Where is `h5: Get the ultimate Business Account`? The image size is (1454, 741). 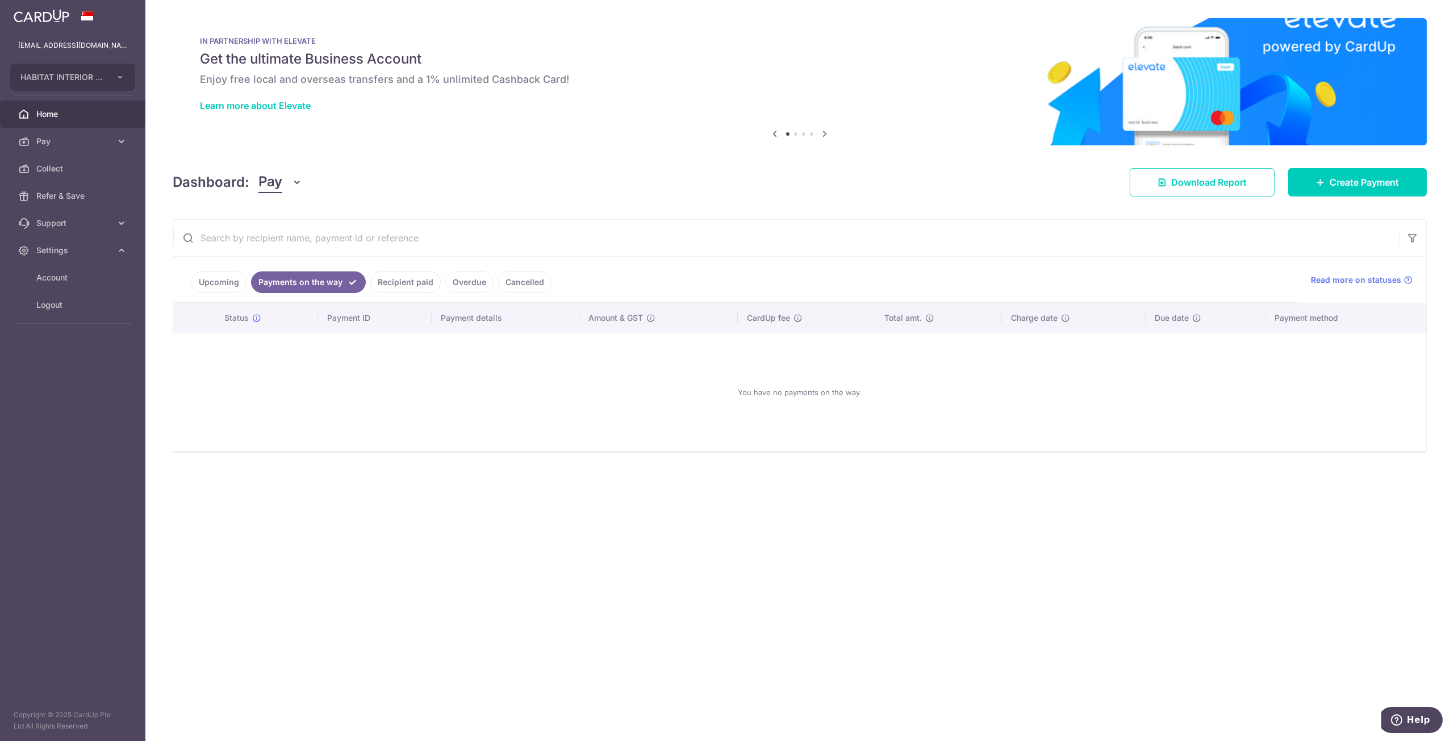
h5: Get the ultimate Business Account is located at coordinates (800, 59).